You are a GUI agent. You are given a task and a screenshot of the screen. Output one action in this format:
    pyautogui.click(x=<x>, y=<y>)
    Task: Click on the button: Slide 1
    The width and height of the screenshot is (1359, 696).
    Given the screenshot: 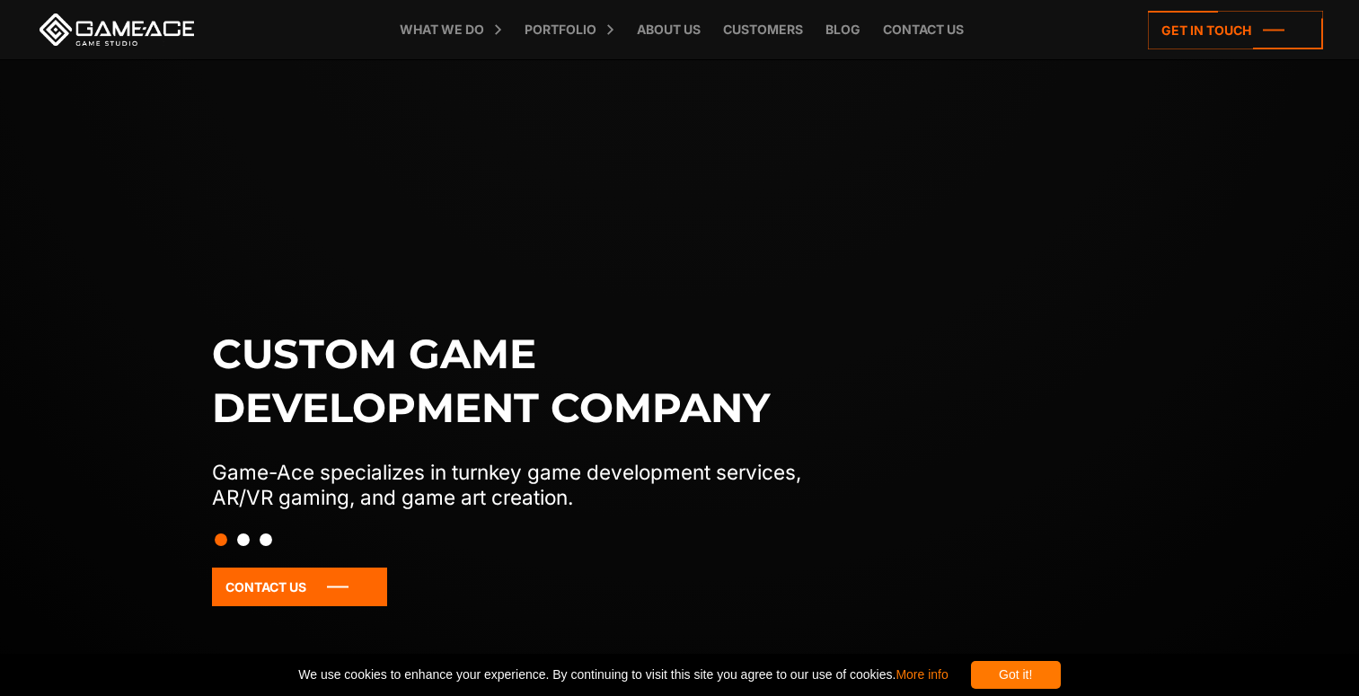 What is the action you would take?
    pyautogui.click(x=221, y=540)
    